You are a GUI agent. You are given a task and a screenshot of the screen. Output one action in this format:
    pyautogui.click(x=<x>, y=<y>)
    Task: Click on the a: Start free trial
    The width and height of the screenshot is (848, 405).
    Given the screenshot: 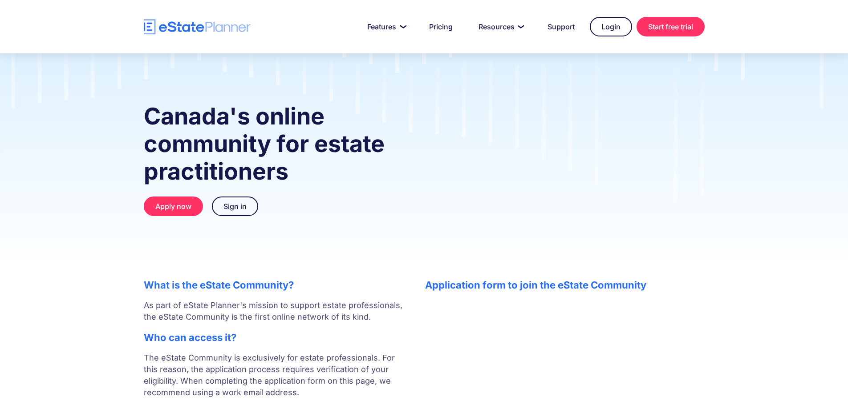 What is the action you would take?
    pyautogui.click(x=670, y=27)
    